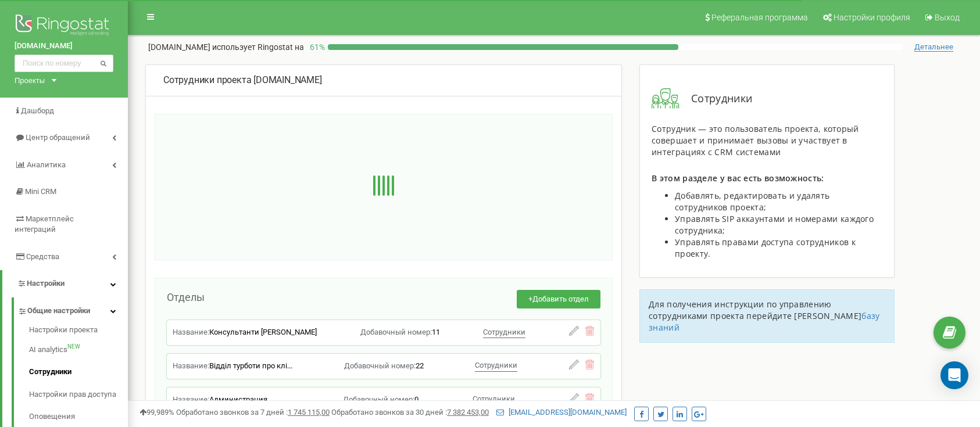 The image size is (980, 427). What do you see at coordinates (947, 17) in the screenshot?
I see `span: Выход` at bounding box center [947, 17].